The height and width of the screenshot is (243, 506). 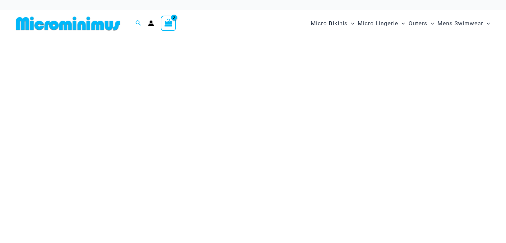 What do you see at coordinates (168, 23) in the screenshot?
I see `a: View Shopping Cart, empty` at bounding box center [168, 23].